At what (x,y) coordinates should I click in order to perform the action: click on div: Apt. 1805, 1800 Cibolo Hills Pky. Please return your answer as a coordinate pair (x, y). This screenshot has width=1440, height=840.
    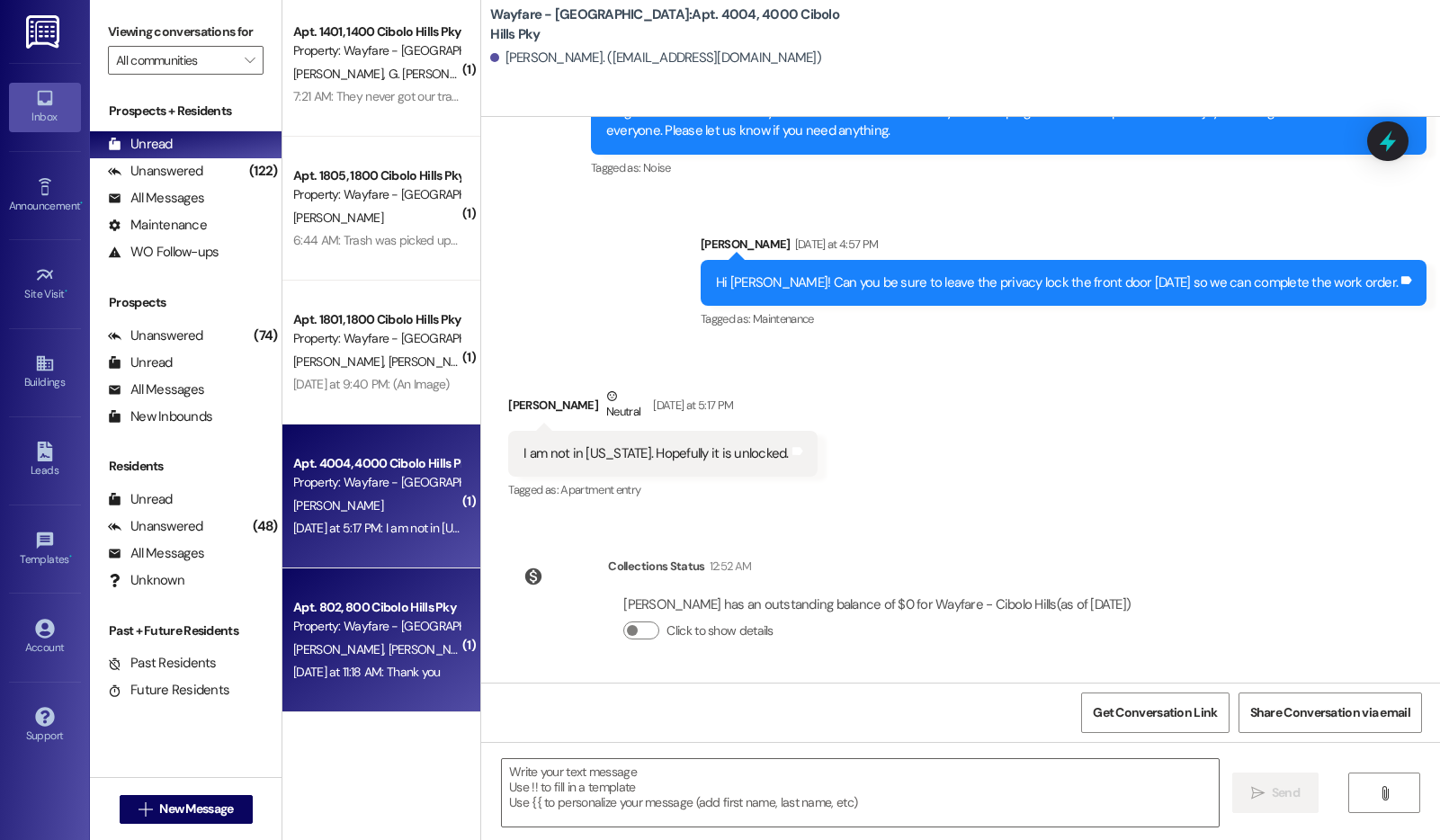
    Looking at the image, I should click on (376, 176).